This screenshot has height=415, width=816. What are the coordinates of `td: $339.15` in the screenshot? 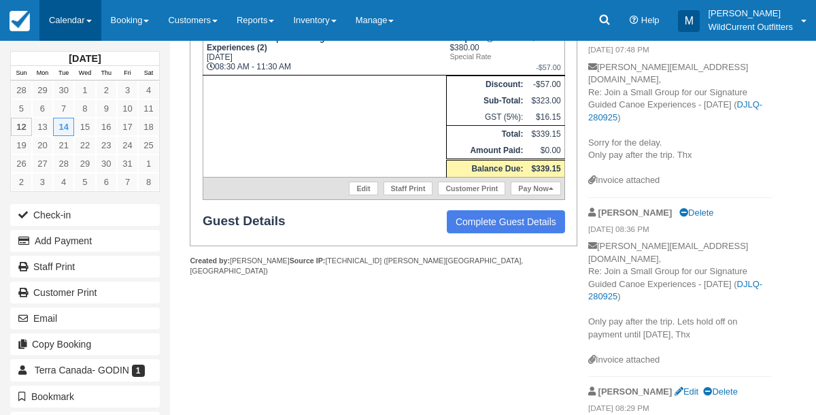 It's located at (545, 134).